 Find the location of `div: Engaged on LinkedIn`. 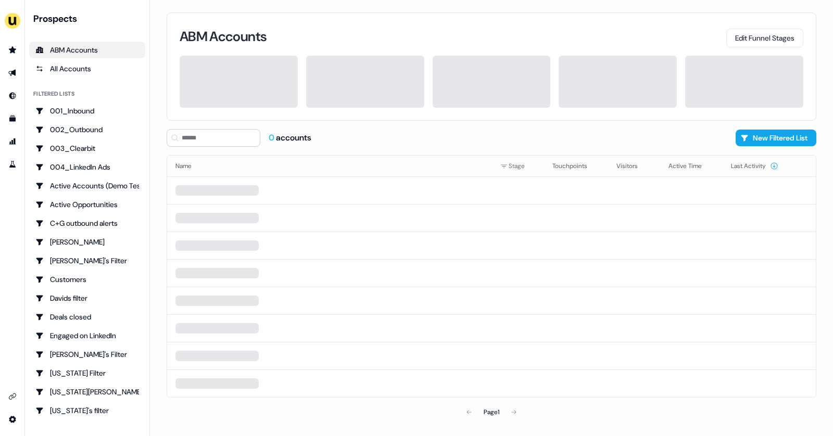

div: Engaged on LinkedIn is located at coordinates (87, 336).